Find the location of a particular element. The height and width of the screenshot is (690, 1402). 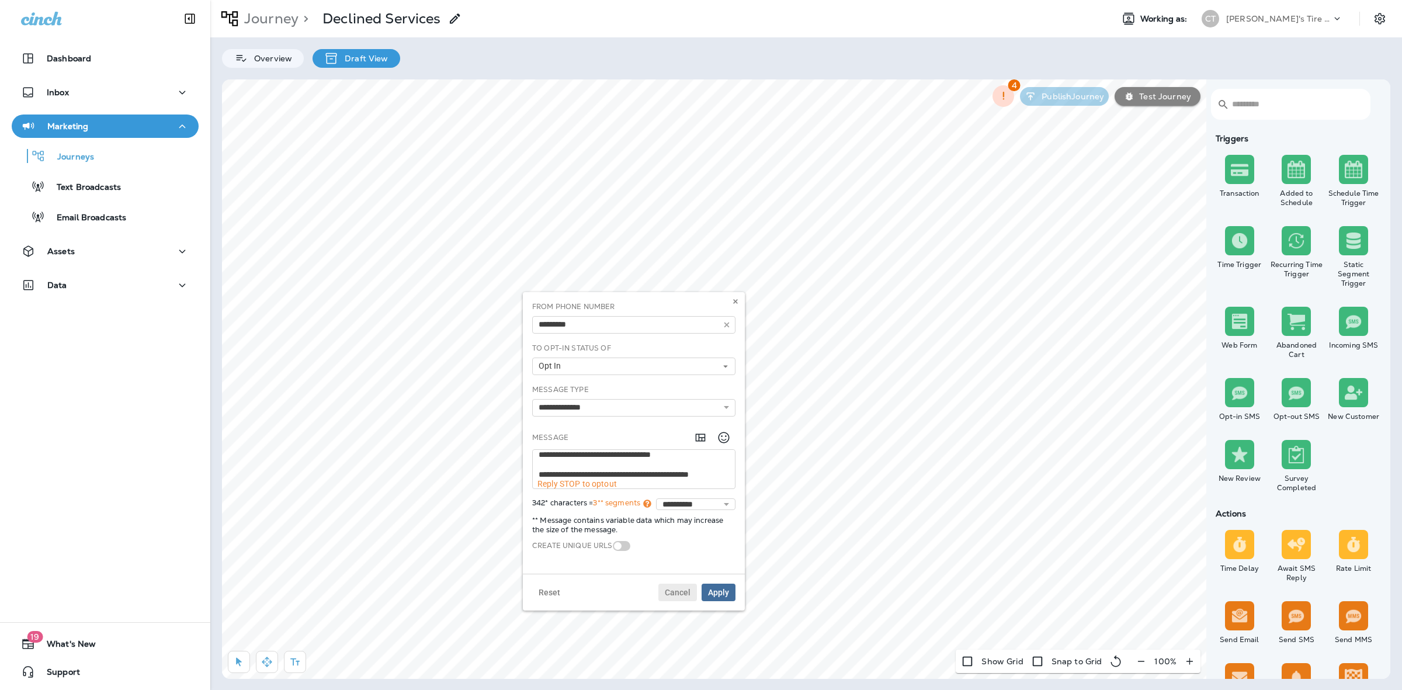

button: 19What's New is located at coordinates (105, 644).